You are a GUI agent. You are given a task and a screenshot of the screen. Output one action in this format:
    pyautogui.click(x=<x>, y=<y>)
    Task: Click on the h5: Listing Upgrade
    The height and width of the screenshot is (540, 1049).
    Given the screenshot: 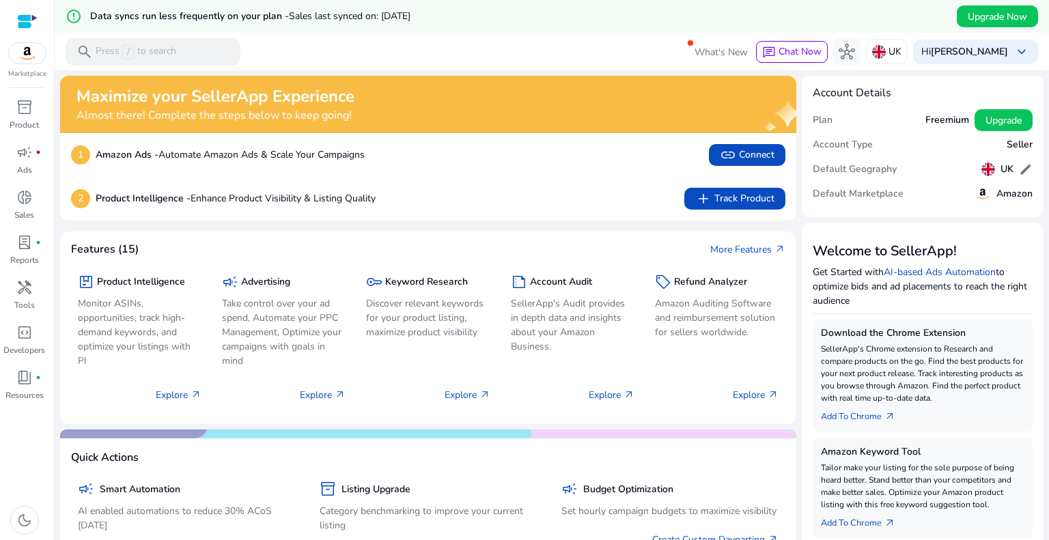 What is the action you would take?
    pyautogui.click(x=376, y=490)
    